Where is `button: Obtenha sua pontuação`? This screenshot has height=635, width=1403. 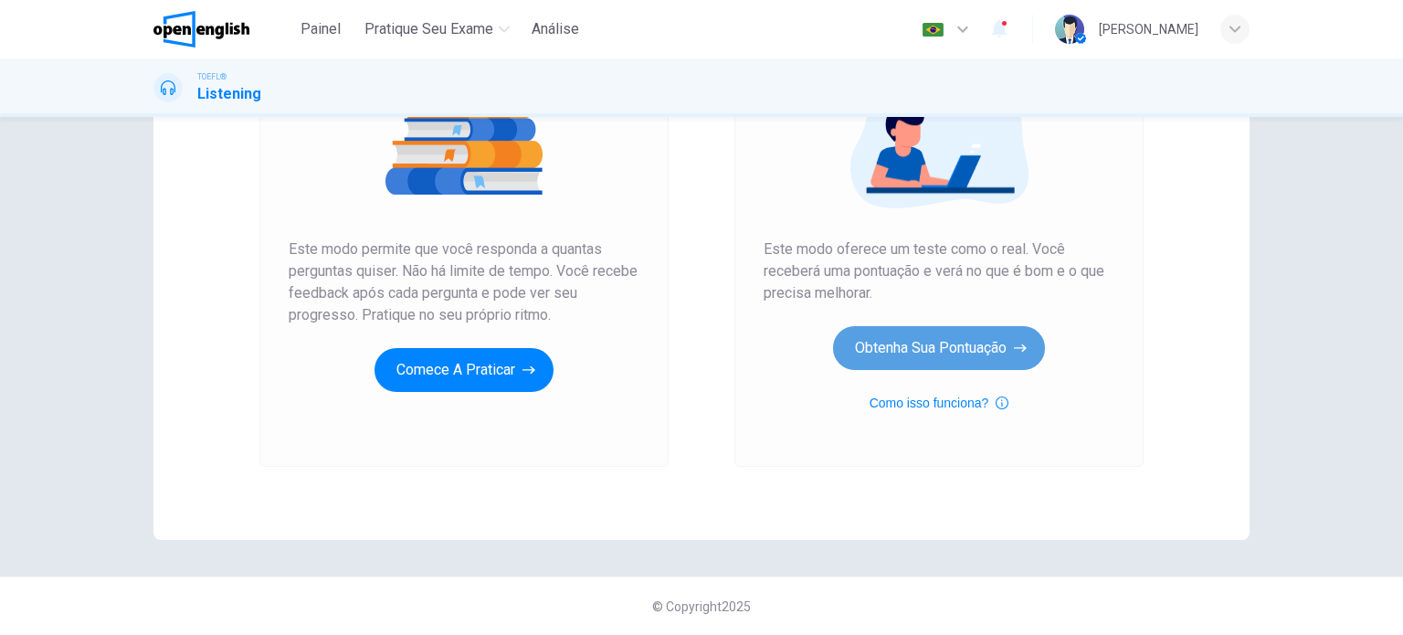 button: Obtenha sua pontuação is located at coordinates (939, 348).